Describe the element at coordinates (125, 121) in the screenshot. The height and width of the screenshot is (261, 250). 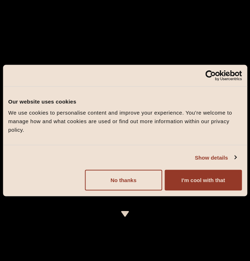
I see `div: We use cookies to personalise content and improve your experience. You're welcome to manage how a...` at that location.